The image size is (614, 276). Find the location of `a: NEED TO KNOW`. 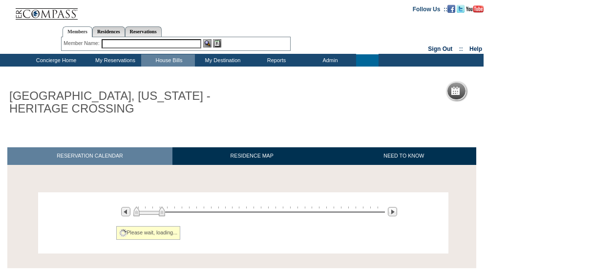

a: NEED TO KNOW is located at coordinates (404, 155).